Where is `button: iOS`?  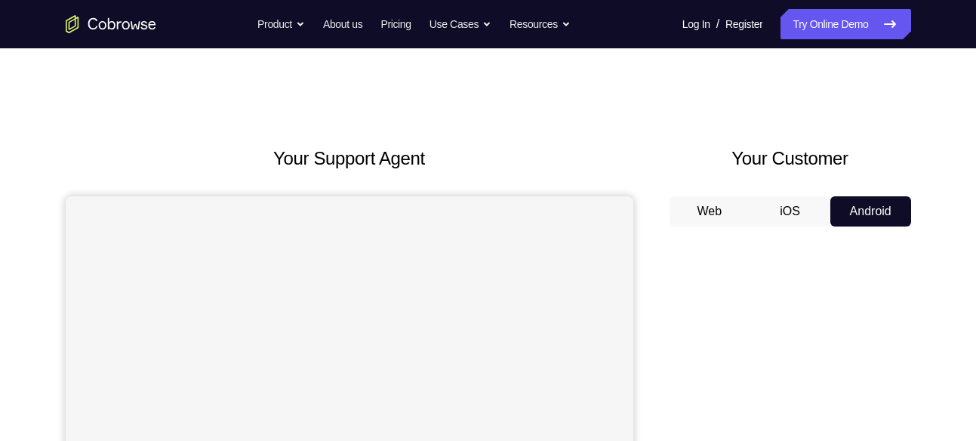
button: iOS is located at coordinates (789, 211).